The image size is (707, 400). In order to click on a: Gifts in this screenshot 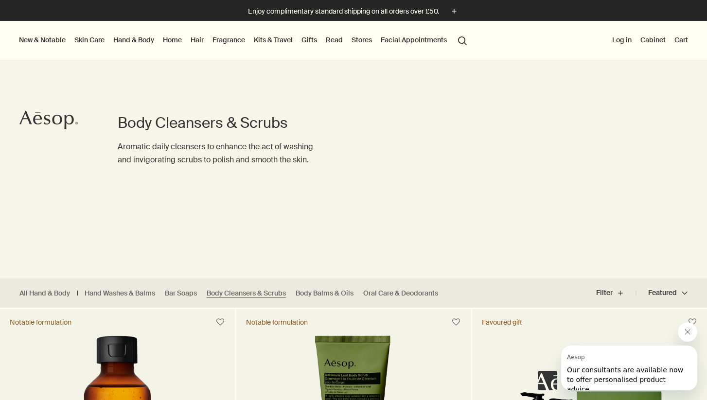, I will do `click(309, 40)`.